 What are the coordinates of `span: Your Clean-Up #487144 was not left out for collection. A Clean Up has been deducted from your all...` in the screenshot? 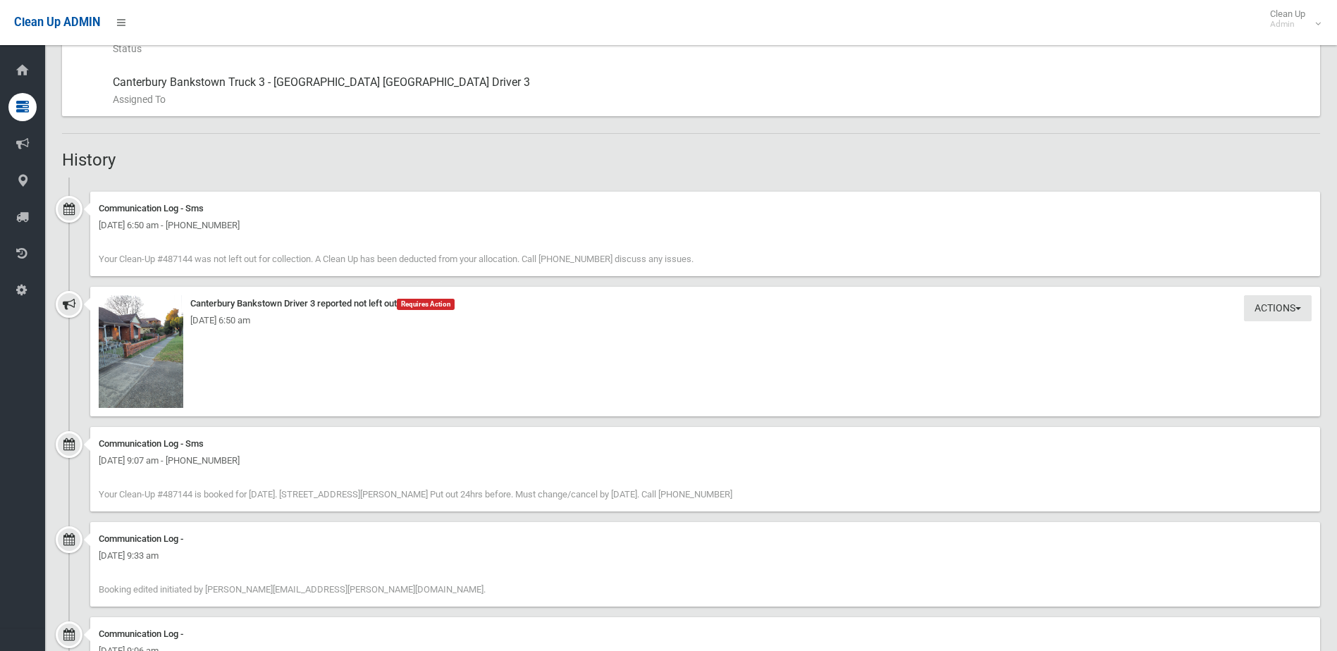 It's located at (396, 259).